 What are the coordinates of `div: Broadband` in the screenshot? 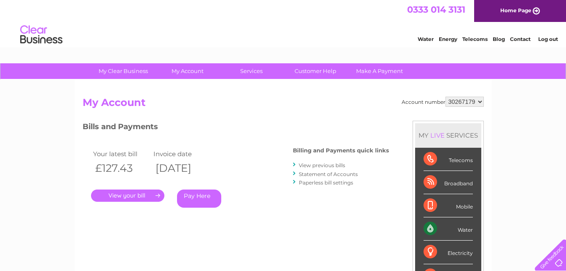 It's located at (448, 182).